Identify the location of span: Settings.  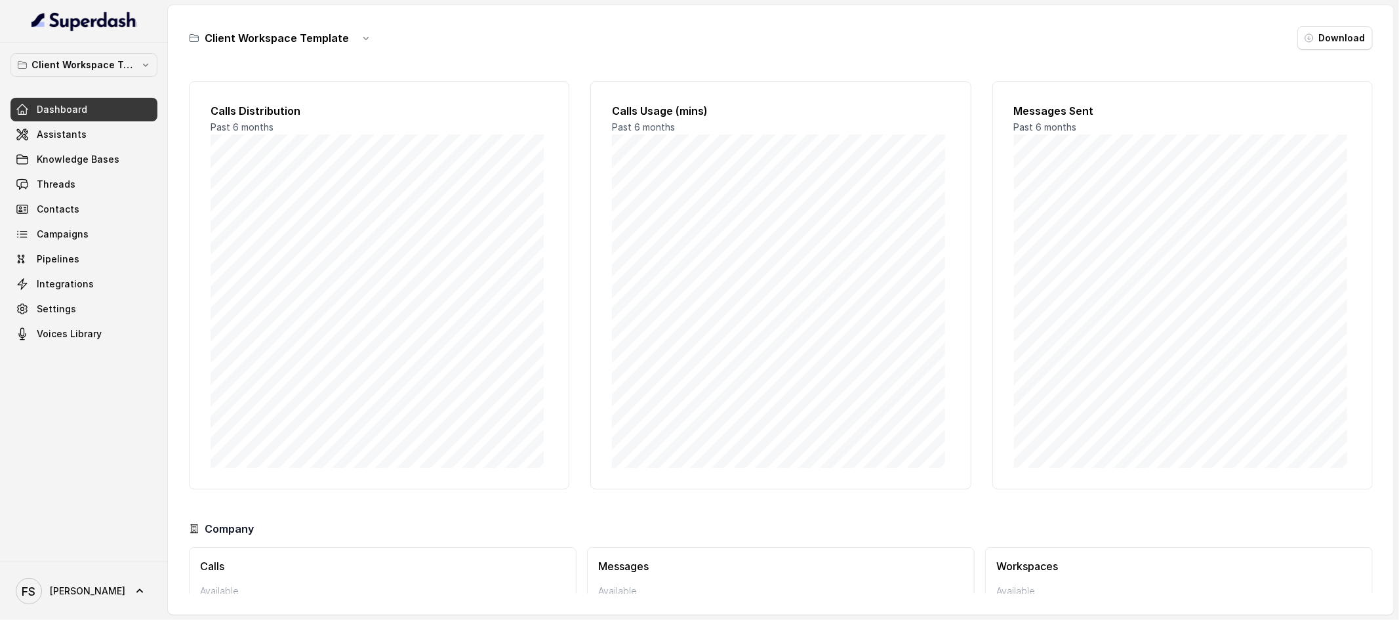
(56, 309).